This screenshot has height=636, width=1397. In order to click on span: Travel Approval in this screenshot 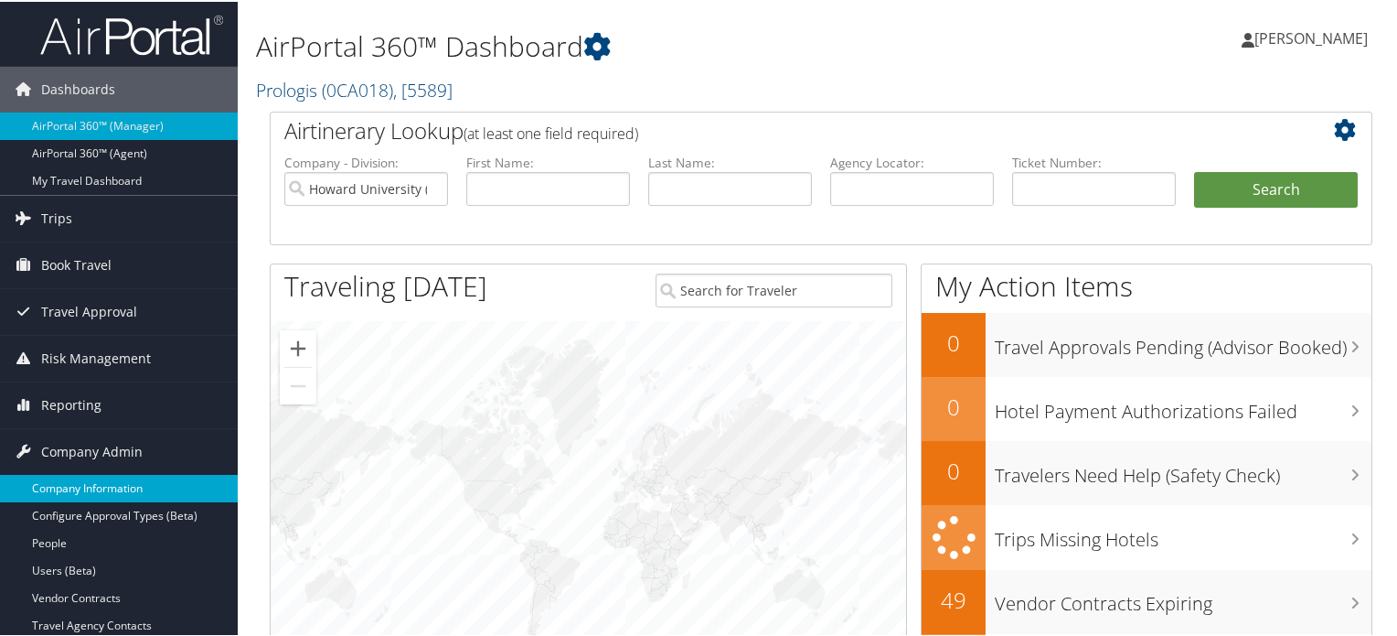, I will do `click(89, 310)`.